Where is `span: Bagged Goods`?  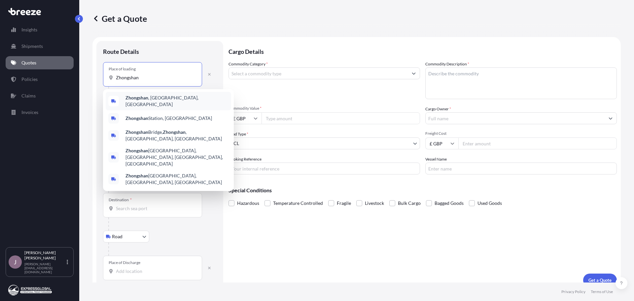
span: Bagged Goods is located at coordinates (449, 203).